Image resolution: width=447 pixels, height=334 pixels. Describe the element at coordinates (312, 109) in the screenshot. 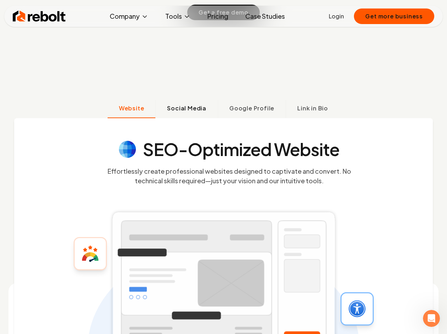

I see `button: Link in Bio` at that location.